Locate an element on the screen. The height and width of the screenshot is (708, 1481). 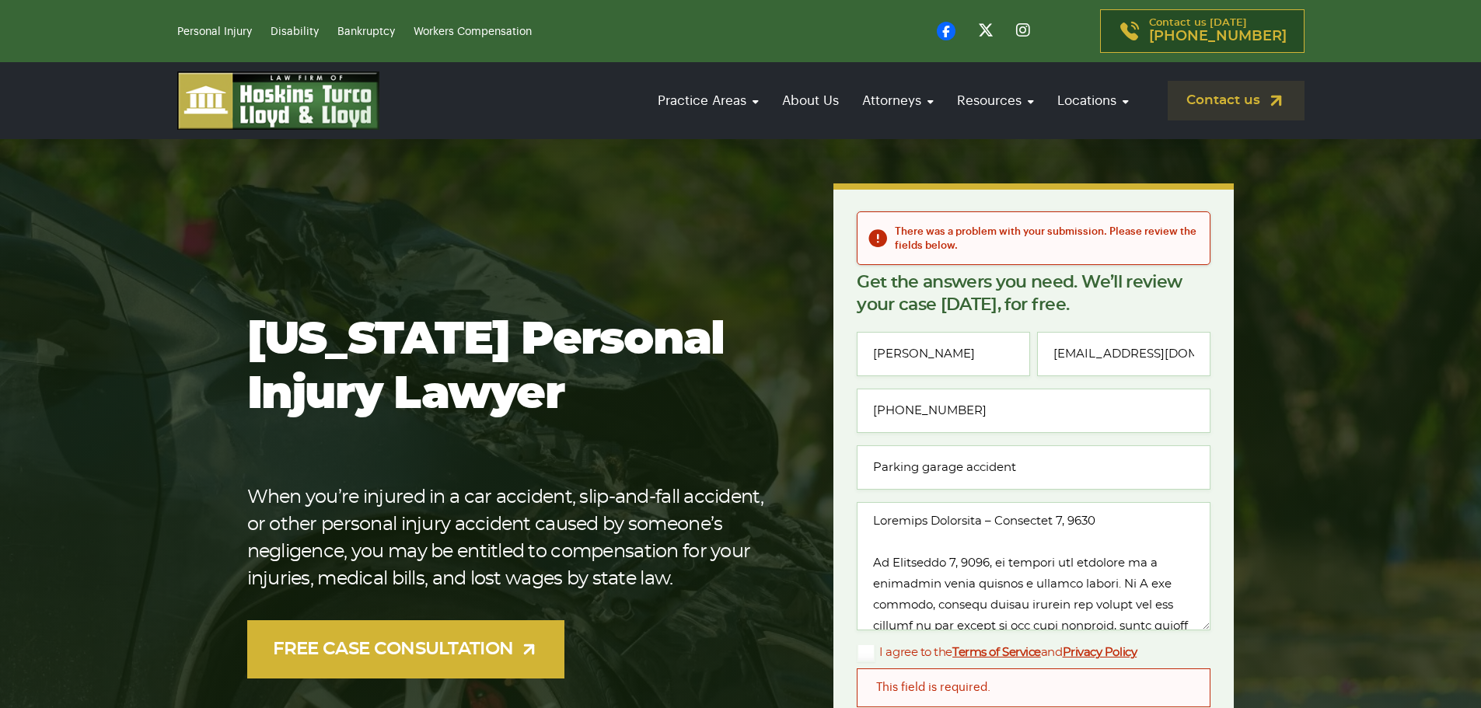
img: arrow-up-right-light.svg is located at coordinates (528, 649).